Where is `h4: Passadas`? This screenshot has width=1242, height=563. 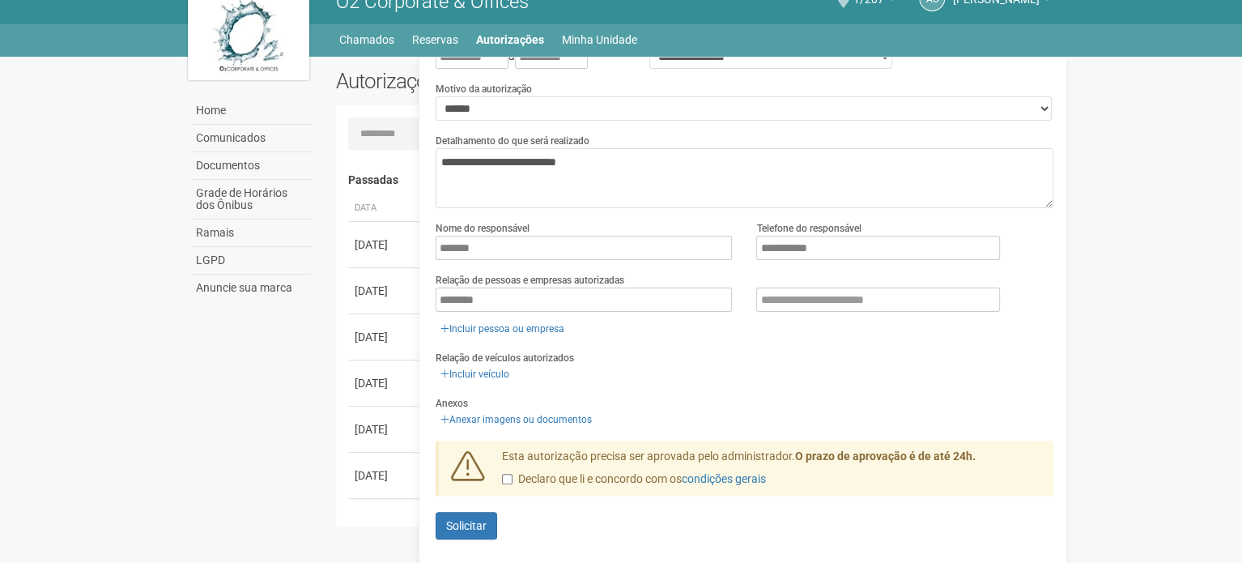 h4: Passadas is located at coordinates (695, 180).